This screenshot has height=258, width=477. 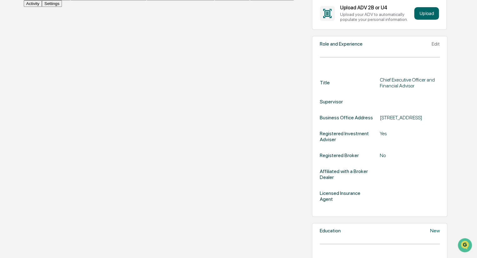 I want to click on button: Activity, so click(x=33, y=3).